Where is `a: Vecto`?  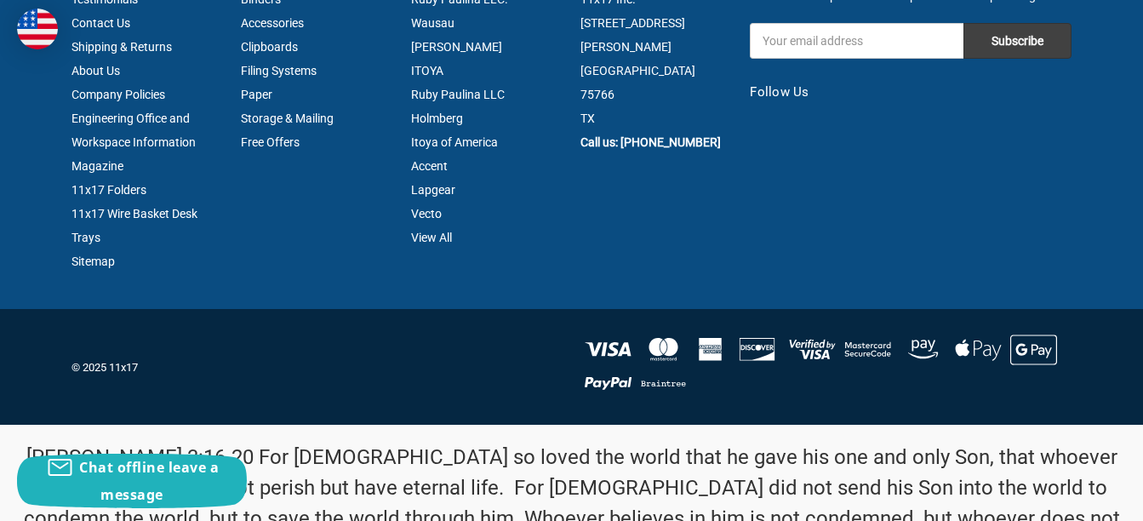 a: Vecto is located at coordinates (426, 214).